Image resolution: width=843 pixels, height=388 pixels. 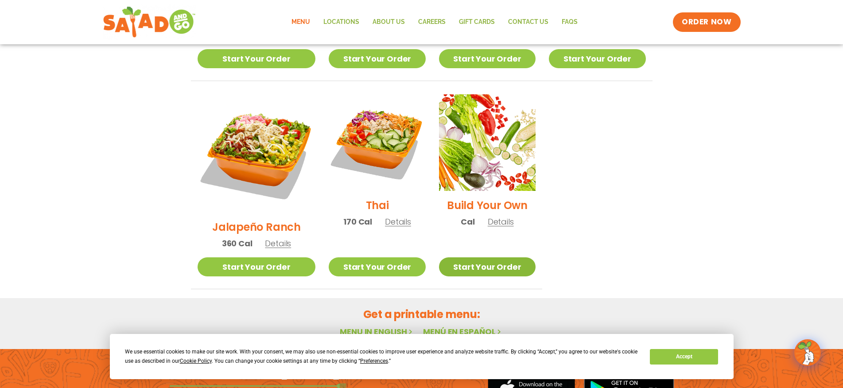 What do you see at coordinates (358, 222) in the screenshot?
I see `span: 170 Cal` at bounding box center [358, 222].